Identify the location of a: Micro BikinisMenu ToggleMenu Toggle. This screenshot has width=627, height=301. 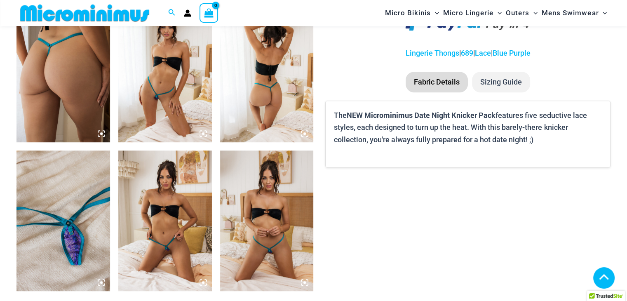
(412, 13).